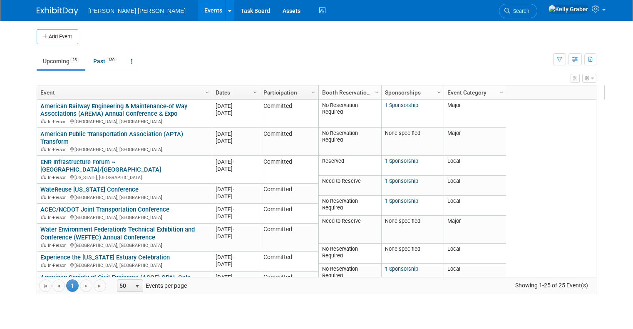 This screenshot has height=329, width=633. What do you see at coordinates (115, 277) in the screenshot?
I see `a: American Society of Civil Engineers (ASCE) OPAL Gala` at bounding box center [115, 277].